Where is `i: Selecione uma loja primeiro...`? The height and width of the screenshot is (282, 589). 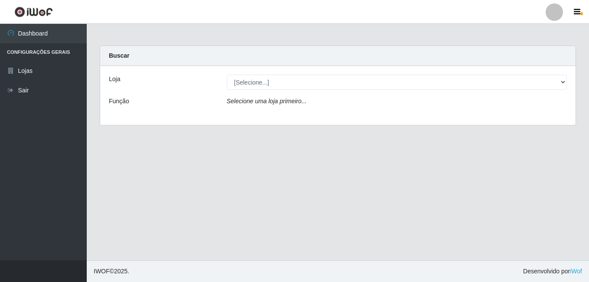 i: Selecione uma loja primeiro... is located at coordinates (267, 101).